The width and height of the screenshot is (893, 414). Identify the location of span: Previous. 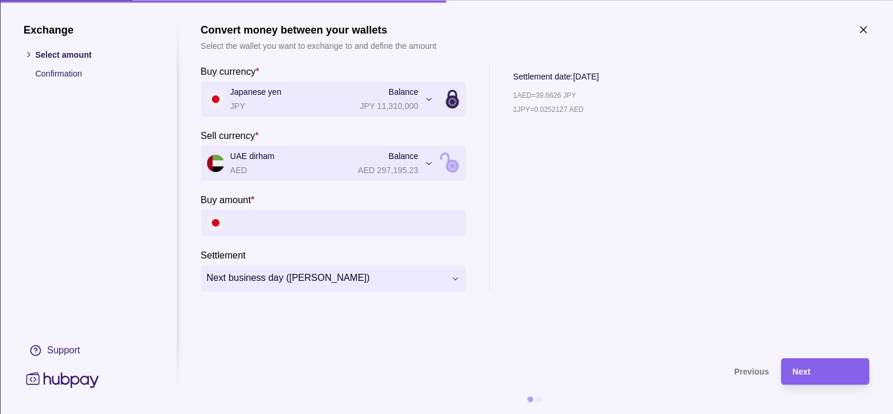
(752, 372).